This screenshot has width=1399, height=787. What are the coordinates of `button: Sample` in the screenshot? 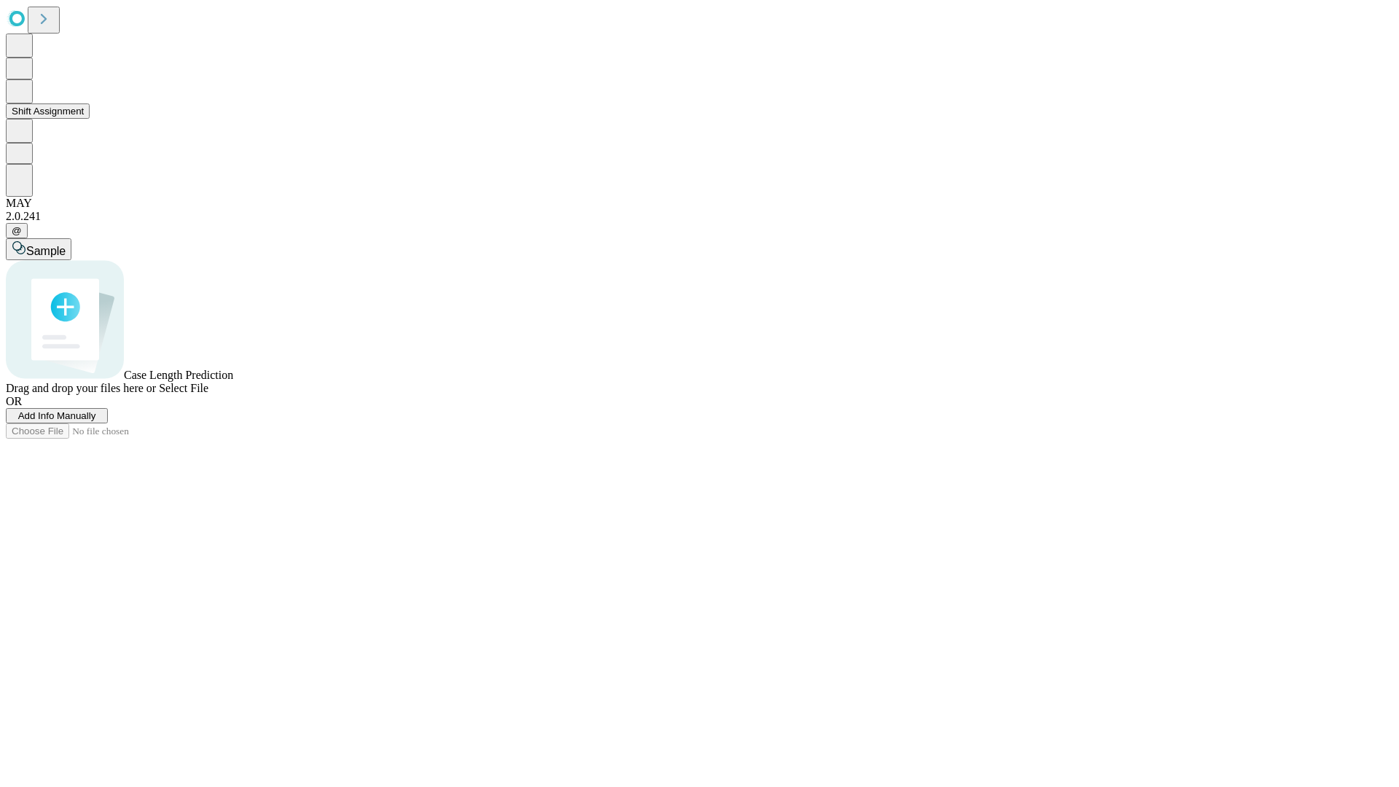 It's located at (39, 249).